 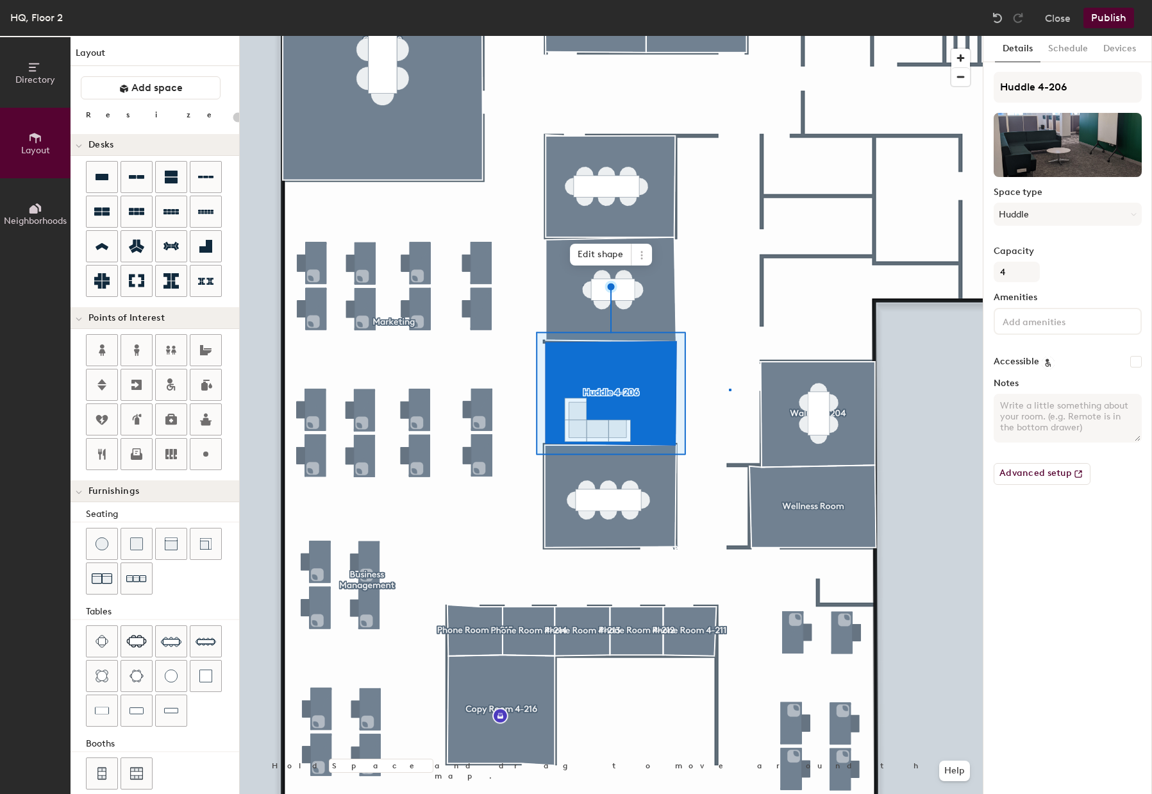 I want to click on span: Add space, so click(x=157, y=88).